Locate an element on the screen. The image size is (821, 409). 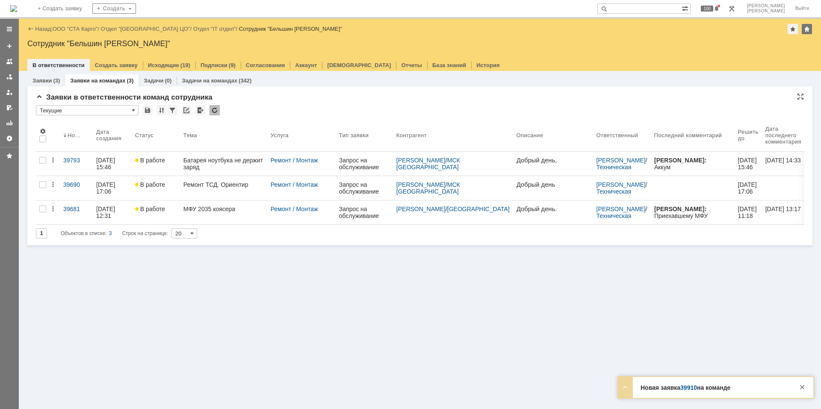
div: Батарея ноутбука не держит заряд is located at coordinates (224, 164).